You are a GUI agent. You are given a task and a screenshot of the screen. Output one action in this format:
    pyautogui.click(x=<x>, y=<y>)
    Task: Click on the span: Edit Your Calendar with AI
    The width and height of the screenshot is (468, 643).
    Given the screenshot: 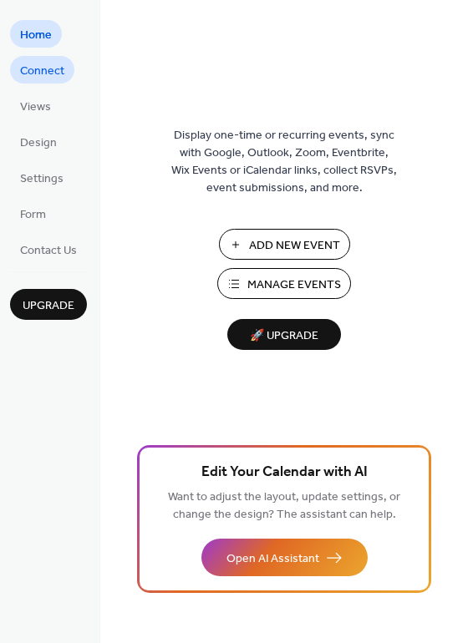 What is the action you would take?
    pyautogui.click(x=284, y=473)
    